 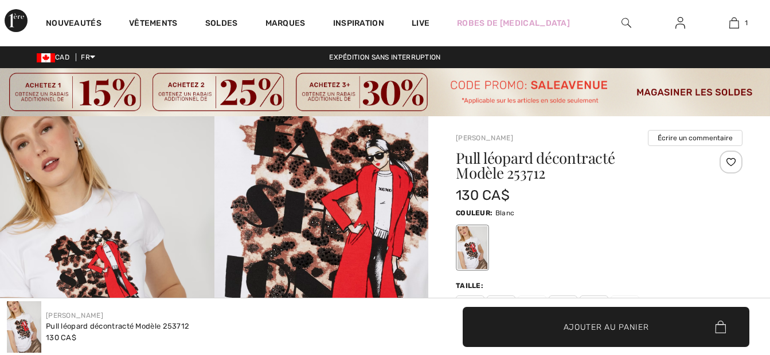 What do you see at coordinates (24, 327) in the screenshot?
I see `img: Pull L&eacute;opard D&eacute;contract&eacute; mod&egrave;le 253712` at bounding box center [24, 327].